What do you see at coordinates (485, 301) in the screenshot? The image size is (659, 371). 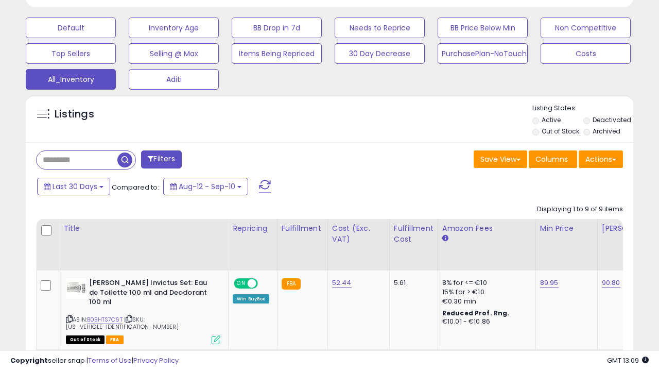 I see `div: €0.30 min` at bounding box center [485, 301].